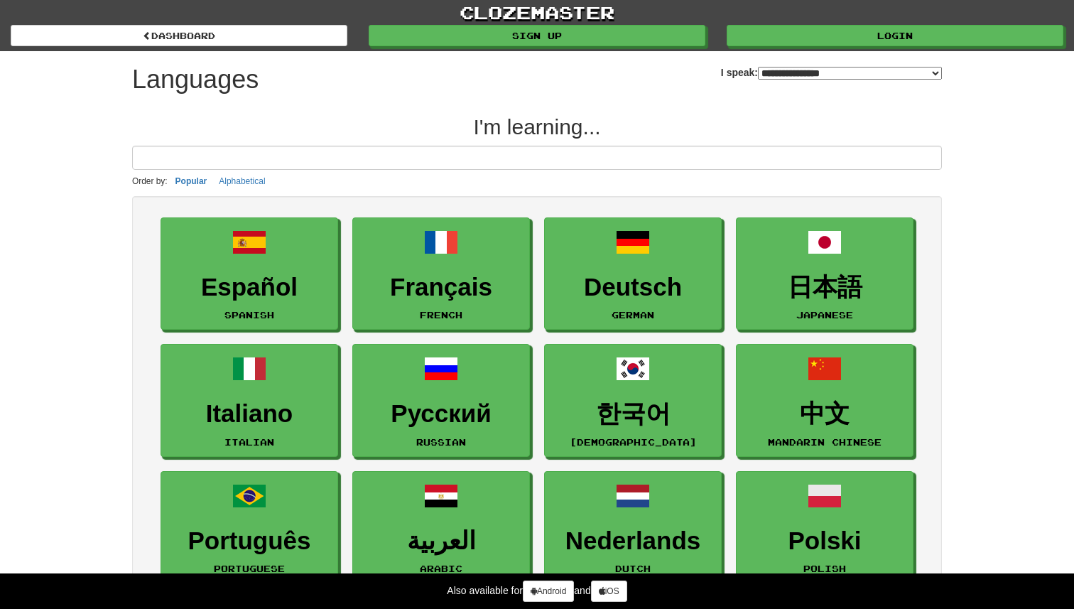 This screenshot has height=609, width=1074. I want to click on a: Sign up, so click(537, 36).